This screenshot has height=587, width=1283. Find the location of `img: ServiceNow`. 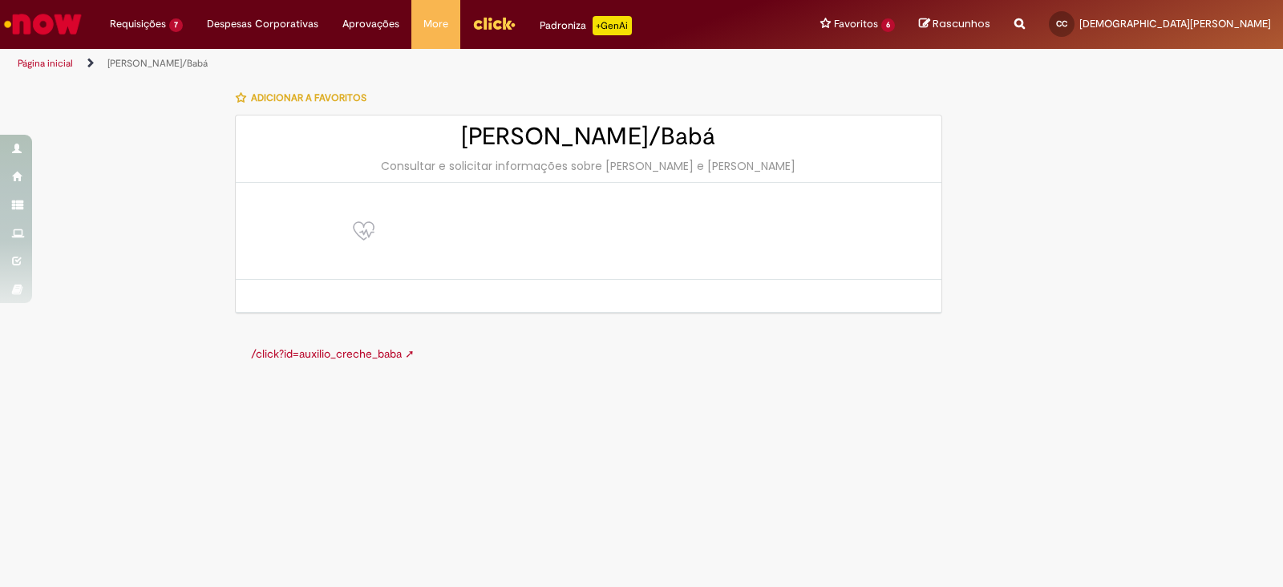

img: ServiceNow is located at coordinates (42, 24).